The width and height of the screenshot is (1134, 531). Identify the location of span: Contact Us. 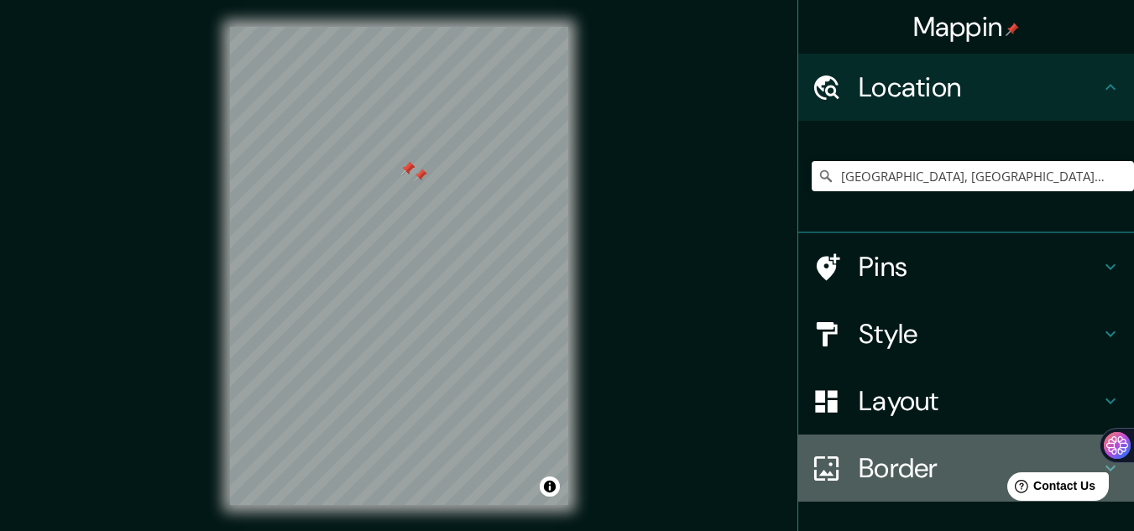
(80, 20).